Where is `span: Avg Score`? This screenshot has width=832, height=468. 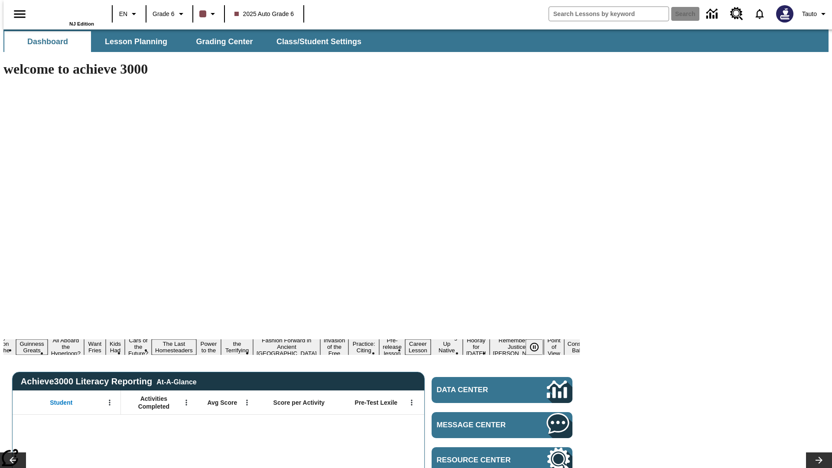 span: Avg Score is located at coordinates (222, 403).